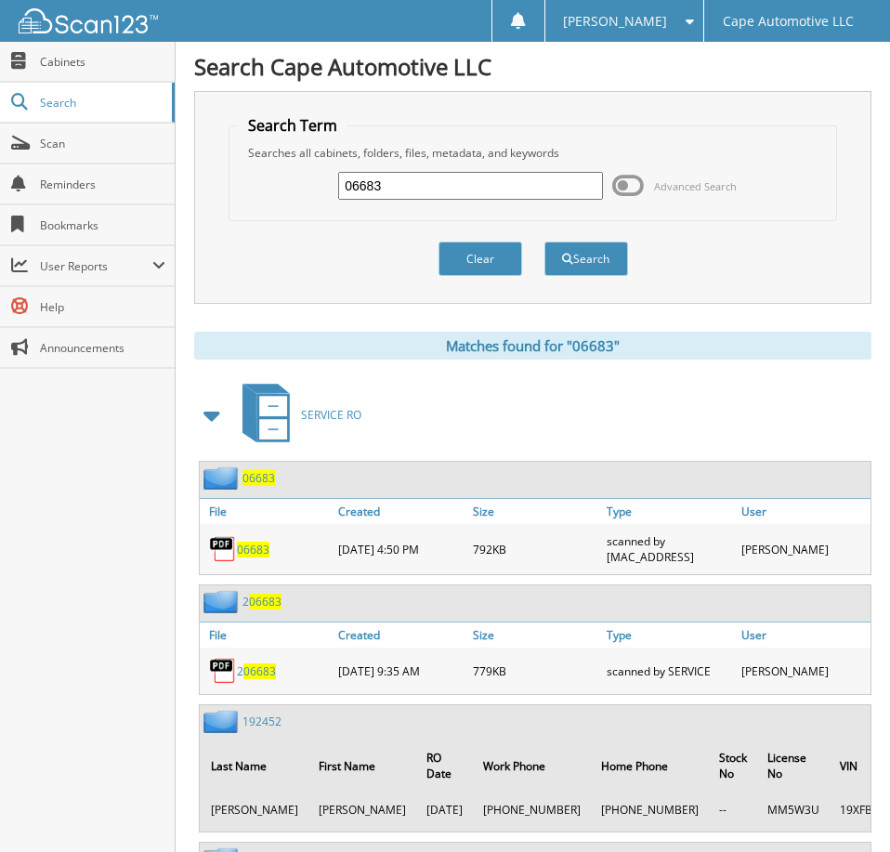 This screenshot has height=852, width=890. I want to click on div: Searches all cabinets, folders, files, metadata, and keywords, so click(532, 152).